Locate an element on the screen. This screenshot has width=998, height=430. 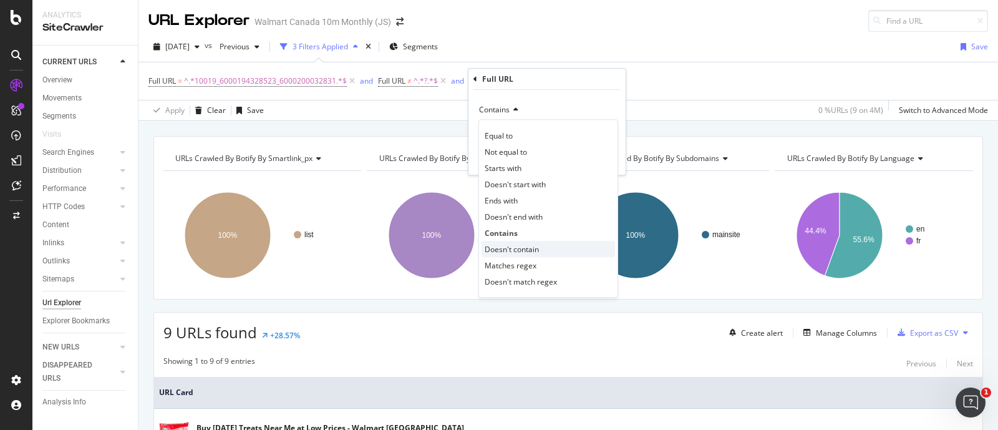
div: Visits is located at coordinates (52, 134).